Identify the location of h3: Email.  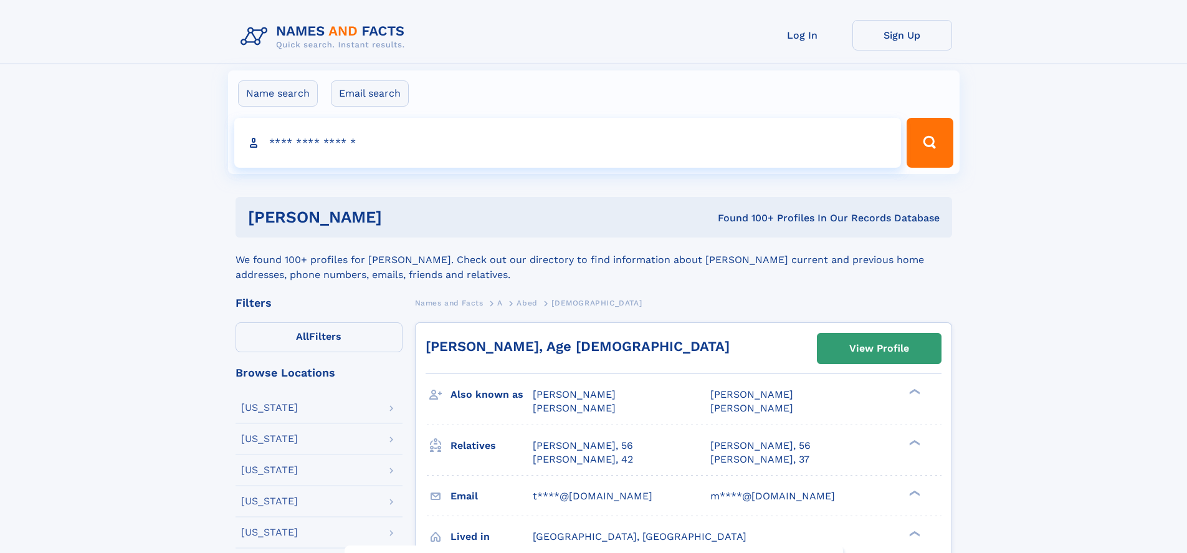
(492, 496).